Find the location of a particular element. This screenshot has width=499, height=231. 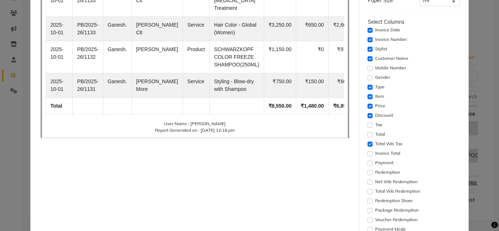

td: ₹1,480.00 is located at coordinates (312, 106).